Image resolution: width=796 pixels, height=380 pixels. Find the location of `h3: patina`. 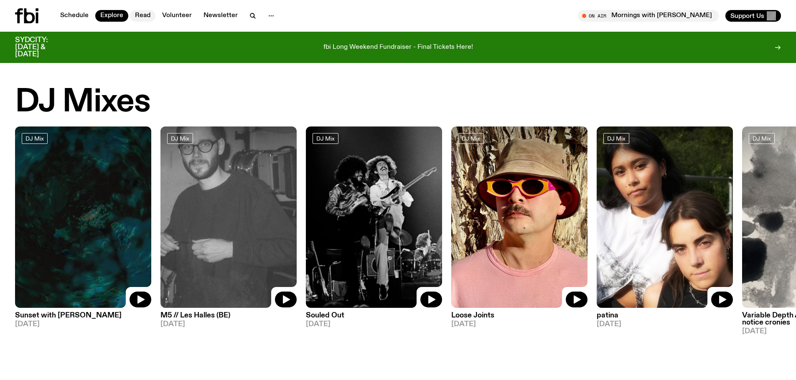

h3: patina is located at coordinates (664, 316).